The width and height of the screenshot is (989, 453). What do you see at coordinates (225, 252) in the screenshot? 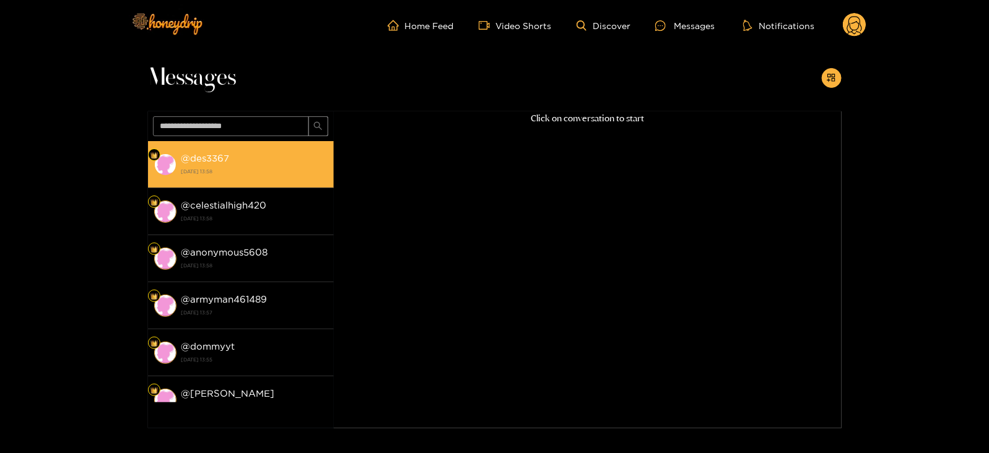
I see `strong: @ anonymous5608` at bounding box center [225, 252].